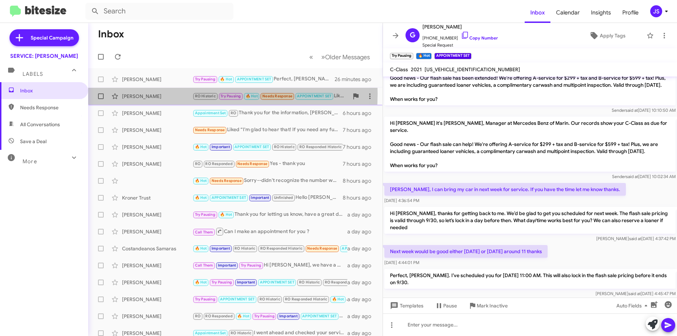 The height and width of the screenshot is (336, 677). Describe the element at coordinates (33, 141) in the screenshot. I see `span: Save a Deal` at that location.